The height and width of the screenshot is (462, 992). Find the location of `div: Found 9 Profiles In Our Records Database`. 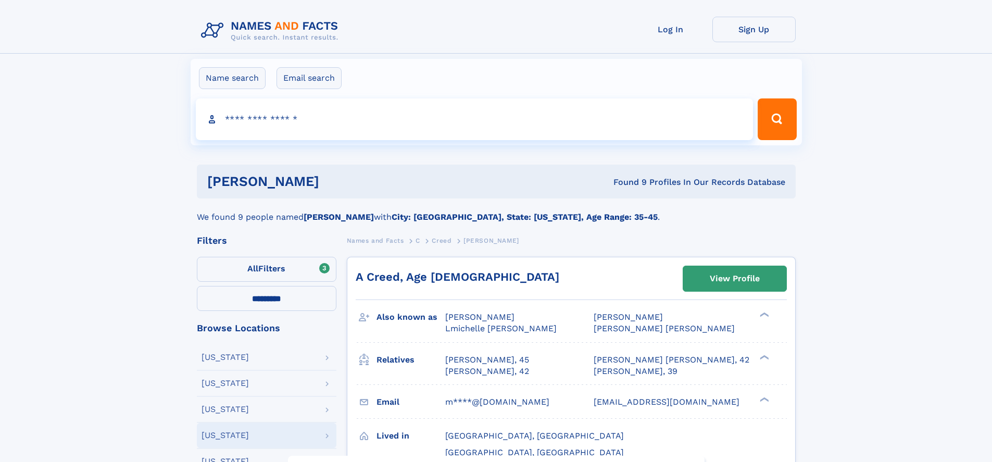

div: Found 9 Profiles In Our Records Database is located at coordinates (625, 182).